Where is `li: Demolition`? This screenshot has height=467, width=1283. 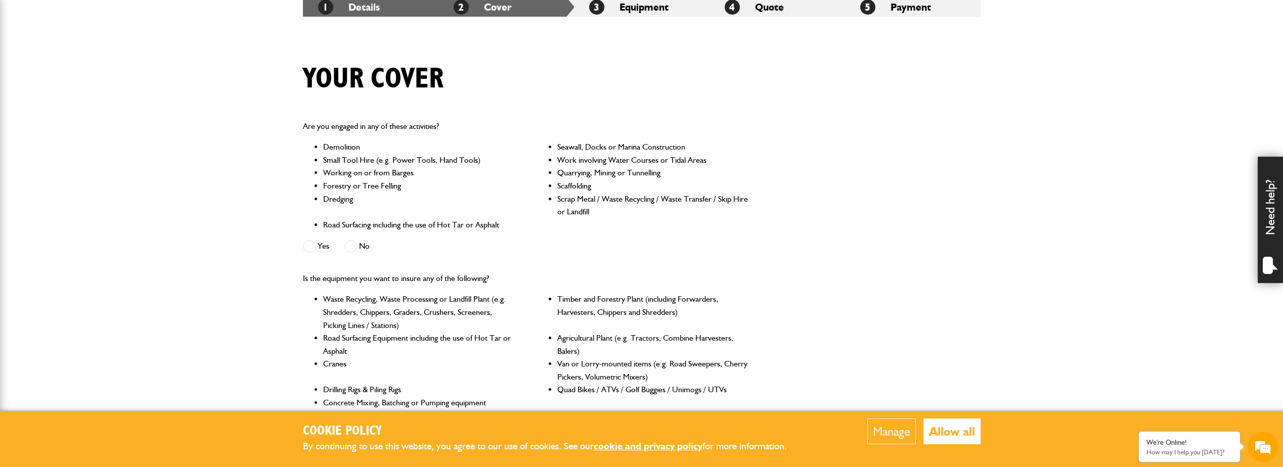 li: Demolition is located at coordinates (419, 147).